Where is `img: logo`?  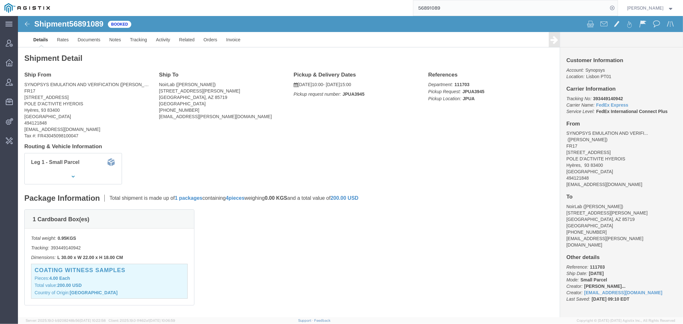 img: logo is located at coordinates (27, 8).